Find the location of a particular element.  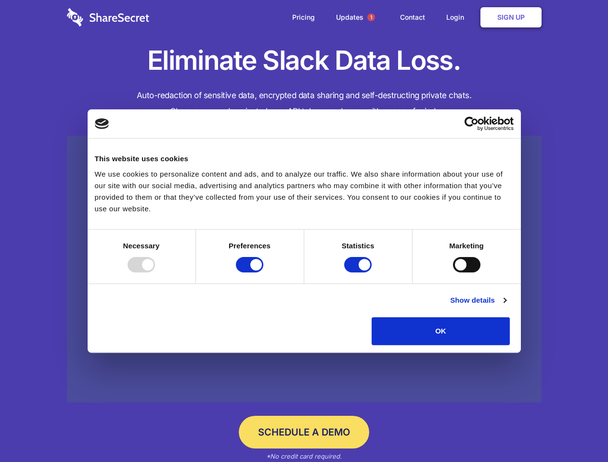

a: Show details is located at coordinates (478, 300).